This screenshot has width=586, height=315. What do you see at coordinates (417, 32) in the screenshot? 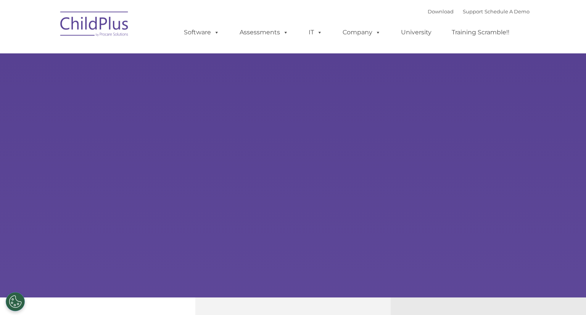
I see `a: University` at bounding box center [417, 32].